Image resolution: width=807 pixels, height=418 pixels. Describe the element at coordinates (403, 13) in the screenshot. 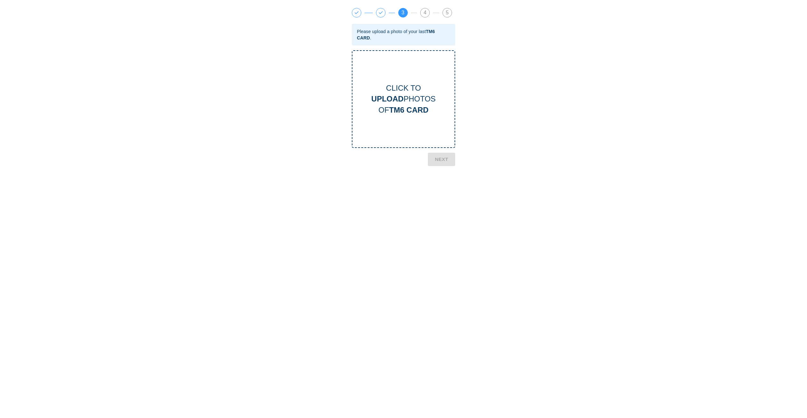

I see `span: 3` at that location.